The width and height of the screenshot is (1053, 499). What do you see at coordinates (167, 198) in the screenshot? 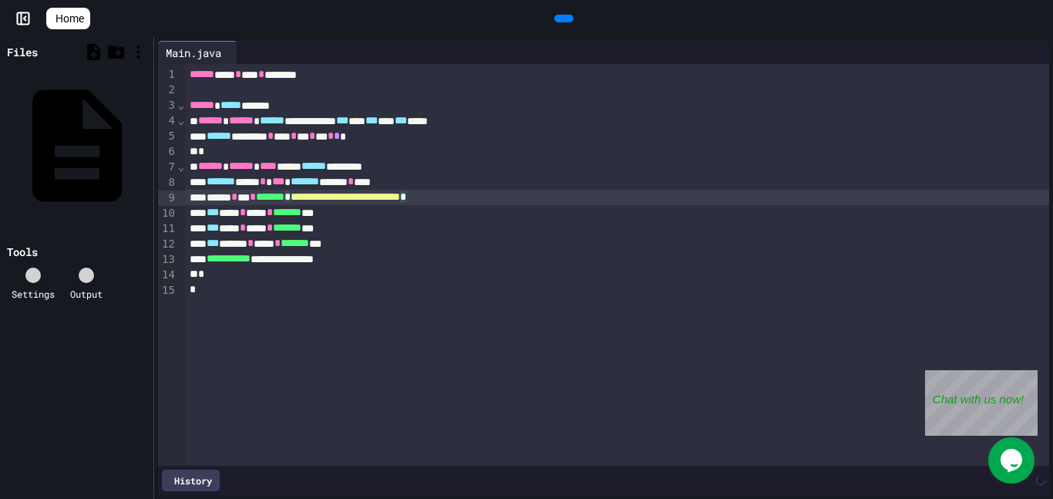
I see `div: 9` at bounding box center [167, 198].